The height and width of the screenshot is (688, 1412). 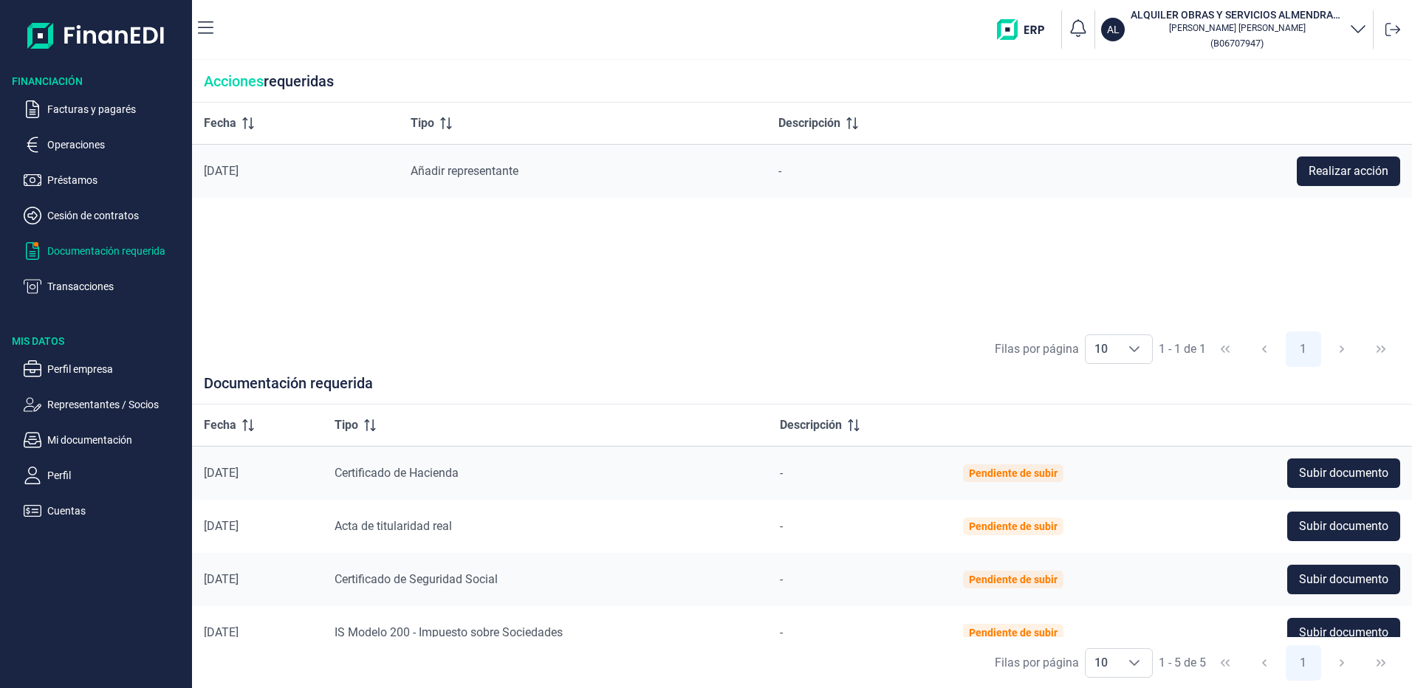 I want to click on span: Certificado de Hacienda, so click(x=397, y=473).